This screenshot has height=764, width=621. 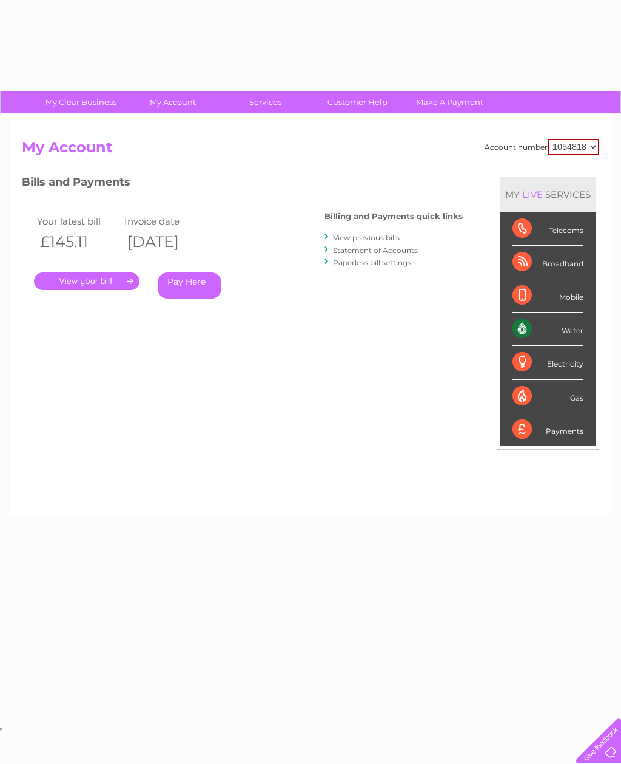 I want to click on div: Electricity, so click(x=548, y=362).